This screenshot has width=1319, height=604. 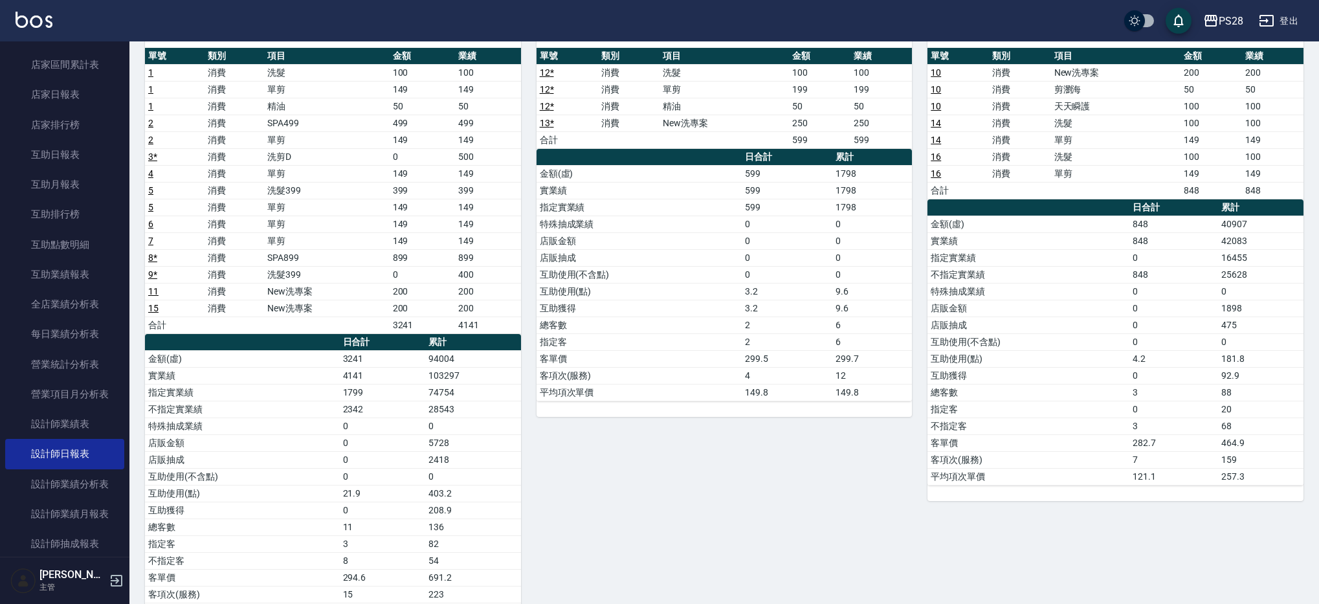 I want to click on td: 181.8, so click(x=1261, y=359).